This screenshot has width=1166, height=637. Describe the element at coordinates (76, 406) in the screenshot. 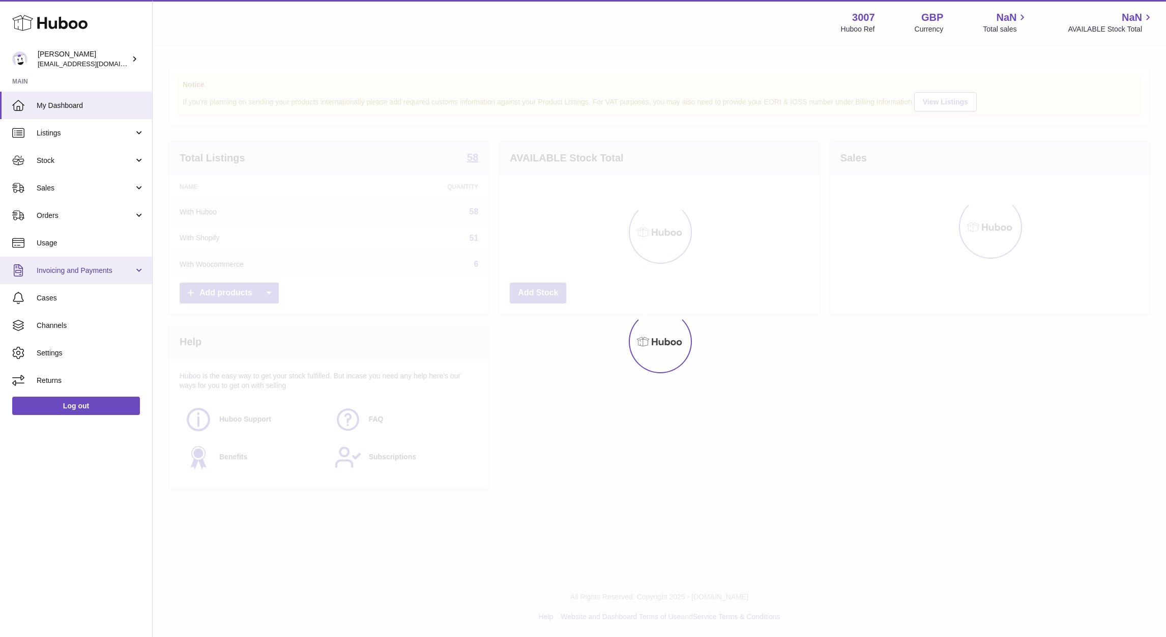

I see `a: Log out` at that location.